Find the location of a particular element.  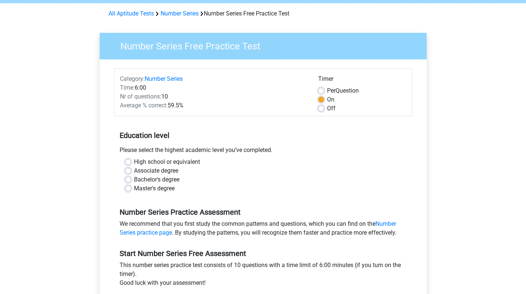

span: Category: is located at coordinates (132, 79).